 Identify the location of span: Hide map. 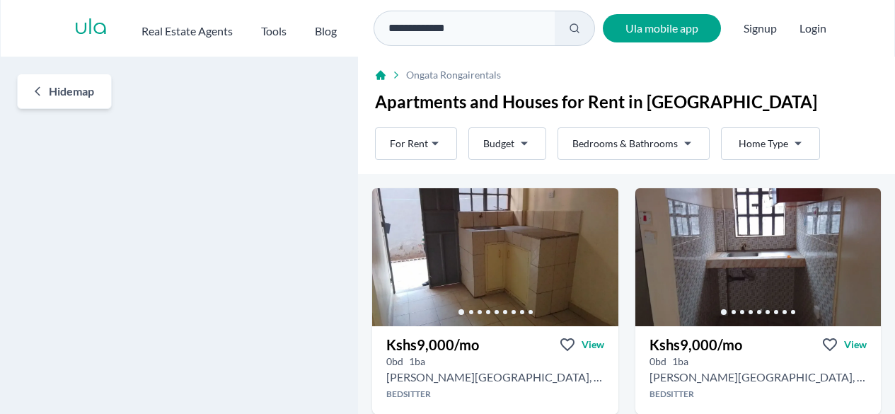
(71, 91).